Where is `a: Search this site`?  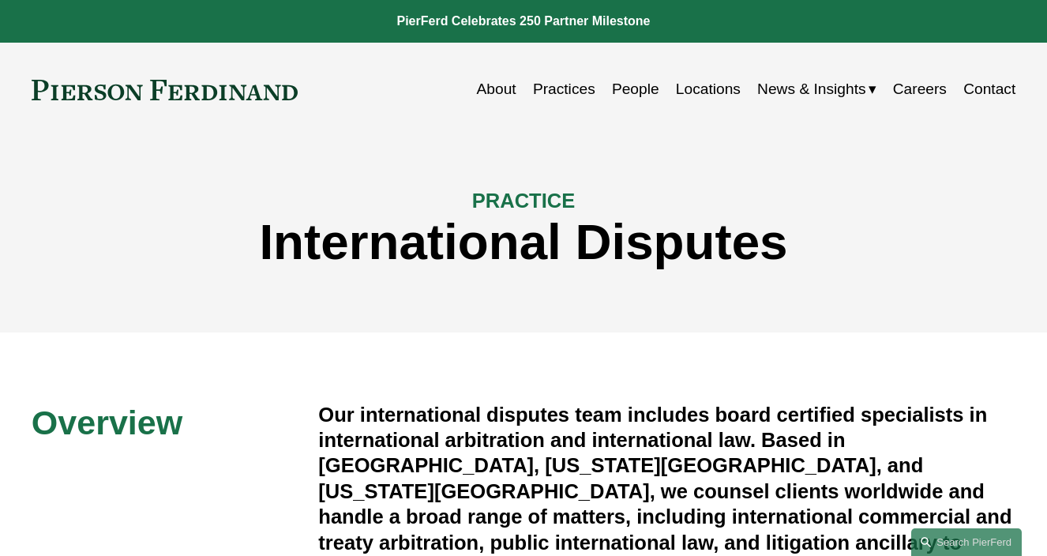
a: Search this site is located at coordinates (966, 542).